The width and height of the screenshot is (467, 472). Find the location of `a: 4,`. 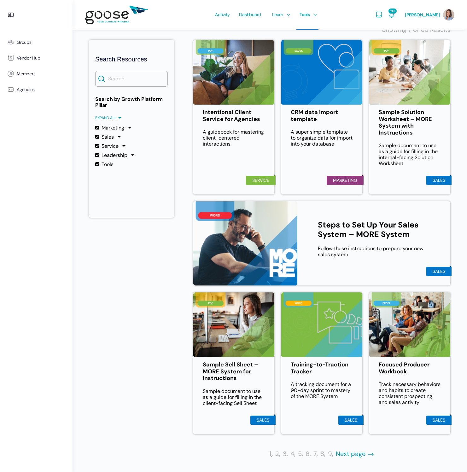

a: 4, is located at coordinates (293, 454).